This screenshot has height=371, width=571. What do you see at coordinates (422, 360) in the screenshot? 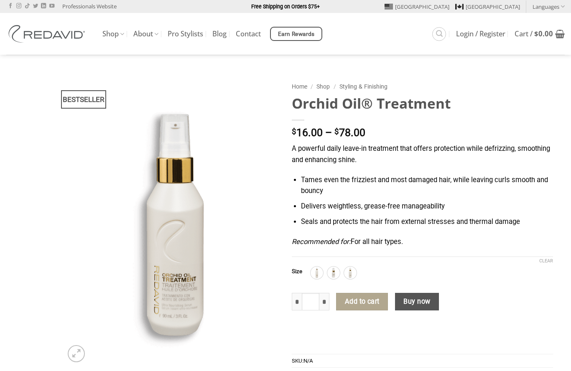
I see `span: SKU:` at bounding box center [422, 360].